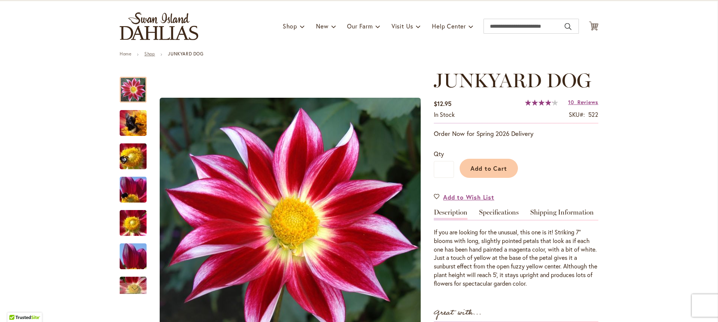 The width and height of the screenshot is (718, 322). I want to click on div: Next, so click(133, 288).